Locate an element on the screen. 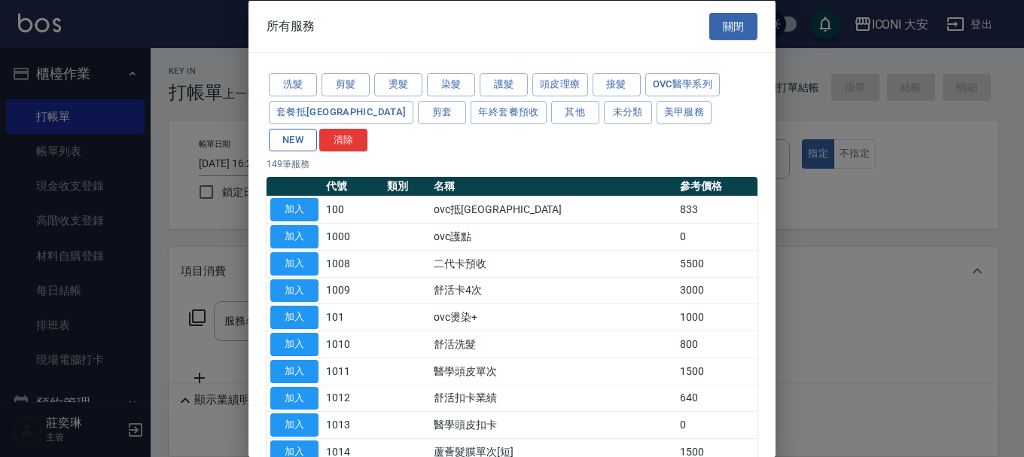 Image resolution: width=1024 pixels, height=457 pixels. button: ovc醫學系列 is located at coordinates (683, 84).